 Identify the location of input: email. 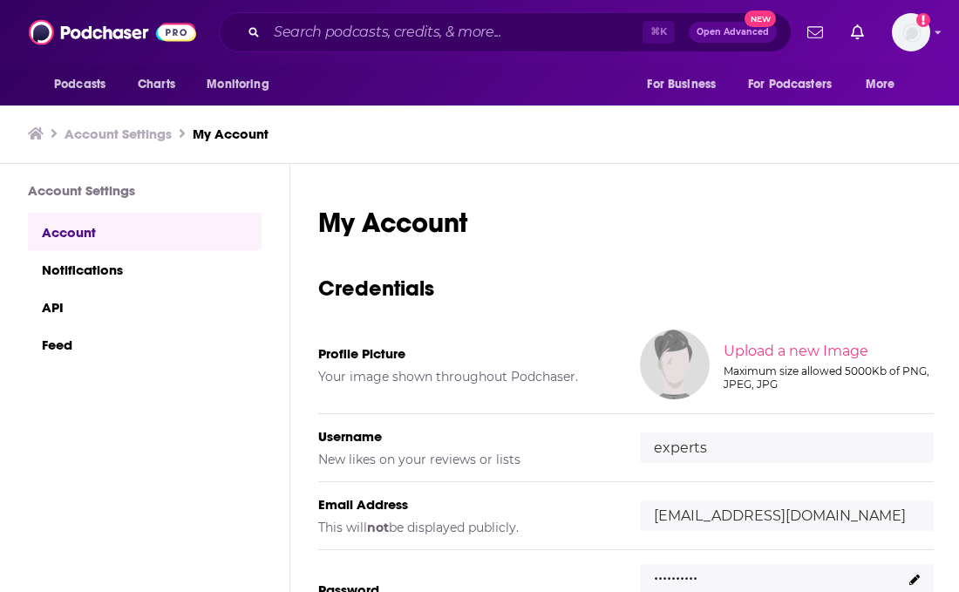
(786, 515).